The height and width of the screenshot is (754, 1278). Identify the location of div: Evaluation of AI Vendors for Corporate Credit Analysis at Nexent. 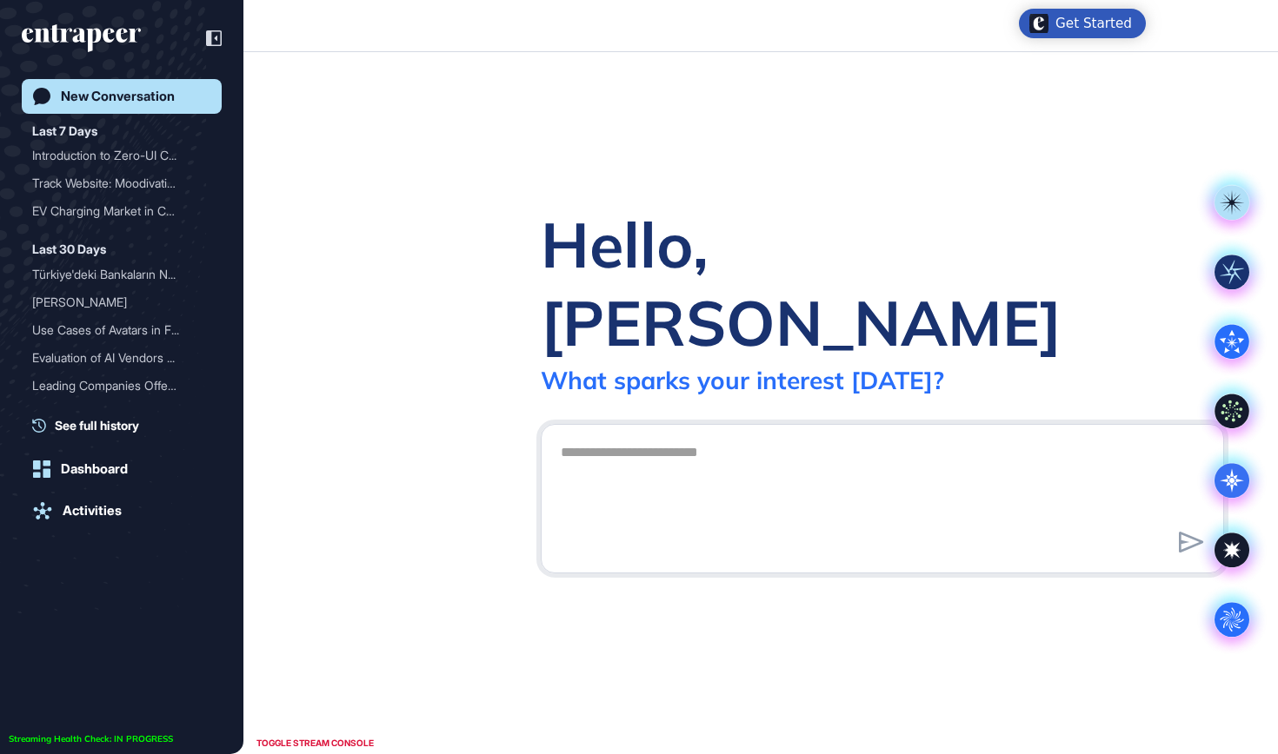
(122, 358).